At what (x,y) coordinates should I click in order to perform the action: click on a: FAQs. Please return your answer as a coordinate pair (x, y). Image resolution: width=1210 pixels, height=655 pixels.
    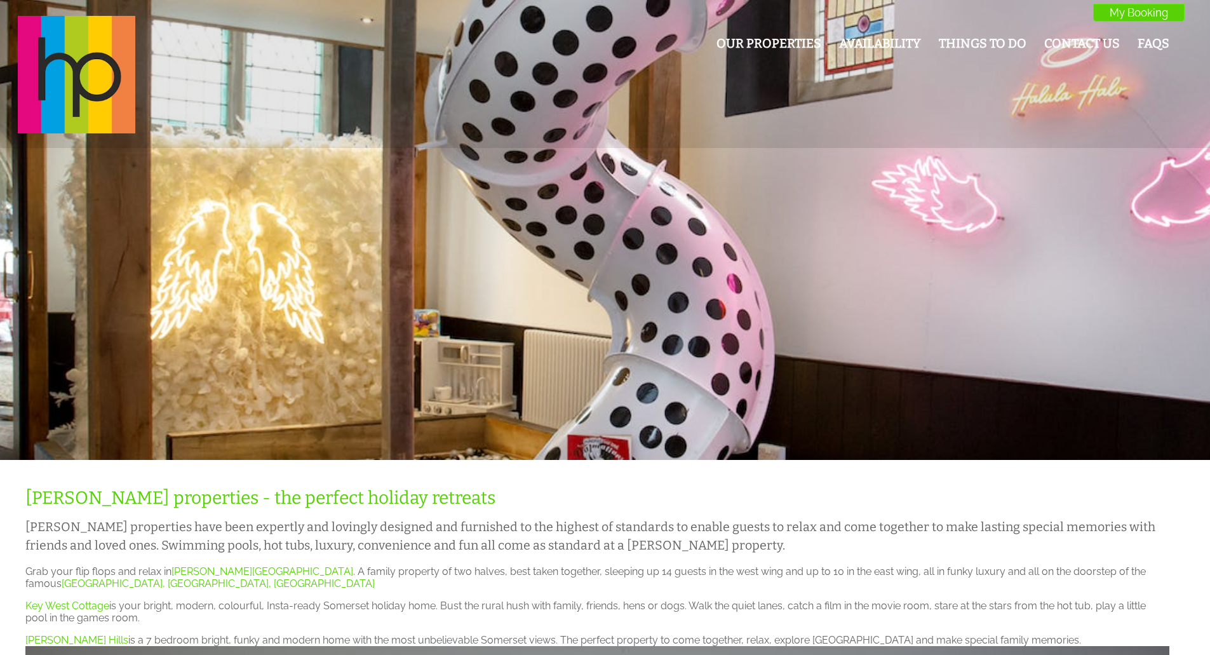
    Looking at the image, I should click on (1153, 43).